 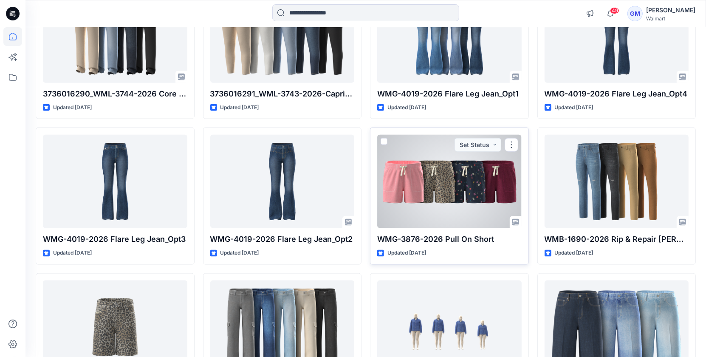 I want to click on a: WMG-4019-2026 Flare Leg Jean_Opt2, so click(x=282, y=181).